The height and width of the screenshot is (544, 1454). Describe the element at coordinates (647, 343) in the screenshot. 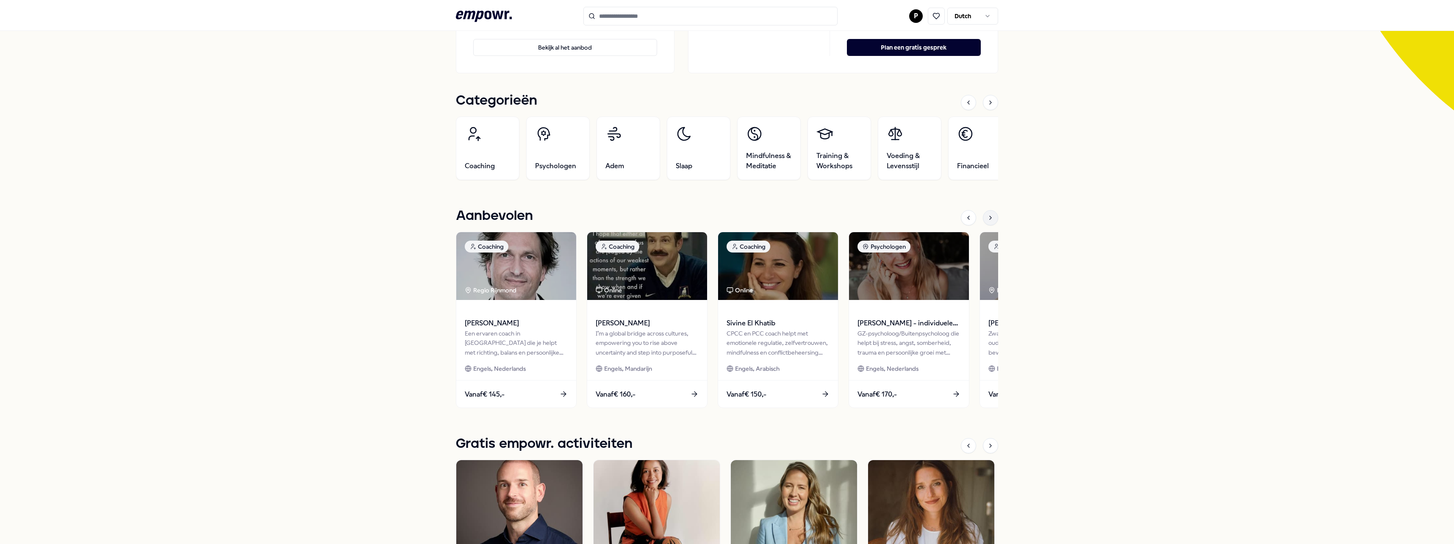

I see `div: I’m a global bridge across cultures, empowering you to rise above uncertainty and step into purpo...` at that location.